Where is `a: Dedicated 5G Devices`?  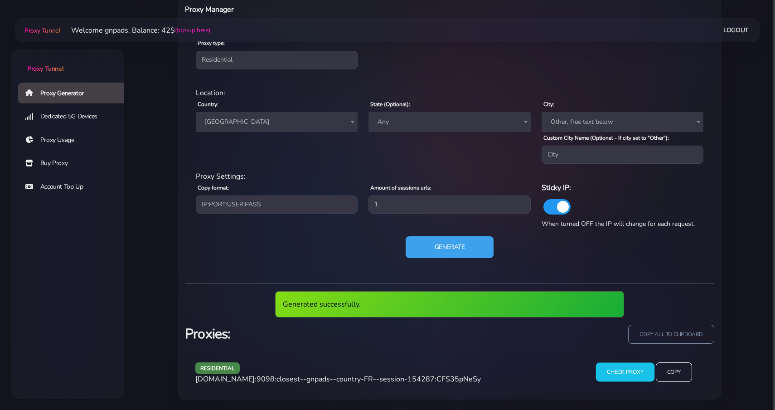 a: Dedicated 5G Devices is located at coordinates (75, 116).